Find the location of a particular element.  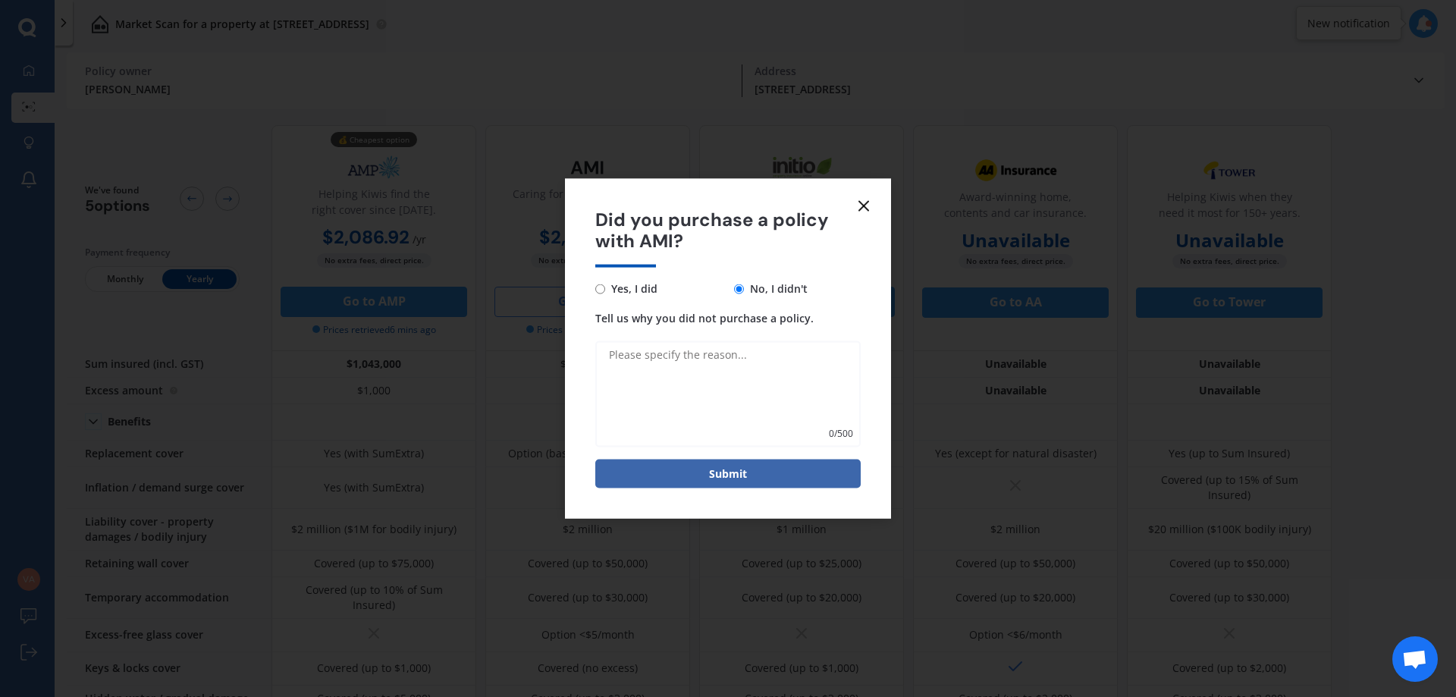

input: Yes, I did is located at coordinates (600, 288).